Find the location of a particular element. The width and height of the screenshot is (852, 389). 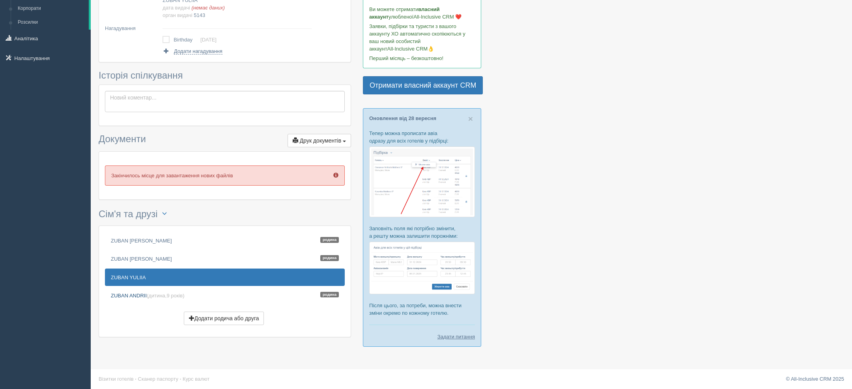

img: %D0%BF%D1%96%D0%B4%D0%B1%D1%96%D1%80%D0%BA%D0%B0-%D0%B0%D0%B2%D1%96%D0%B0-2-%D1%81%D1%80%D0%BC-%D... is located at coordinates (422, 268).